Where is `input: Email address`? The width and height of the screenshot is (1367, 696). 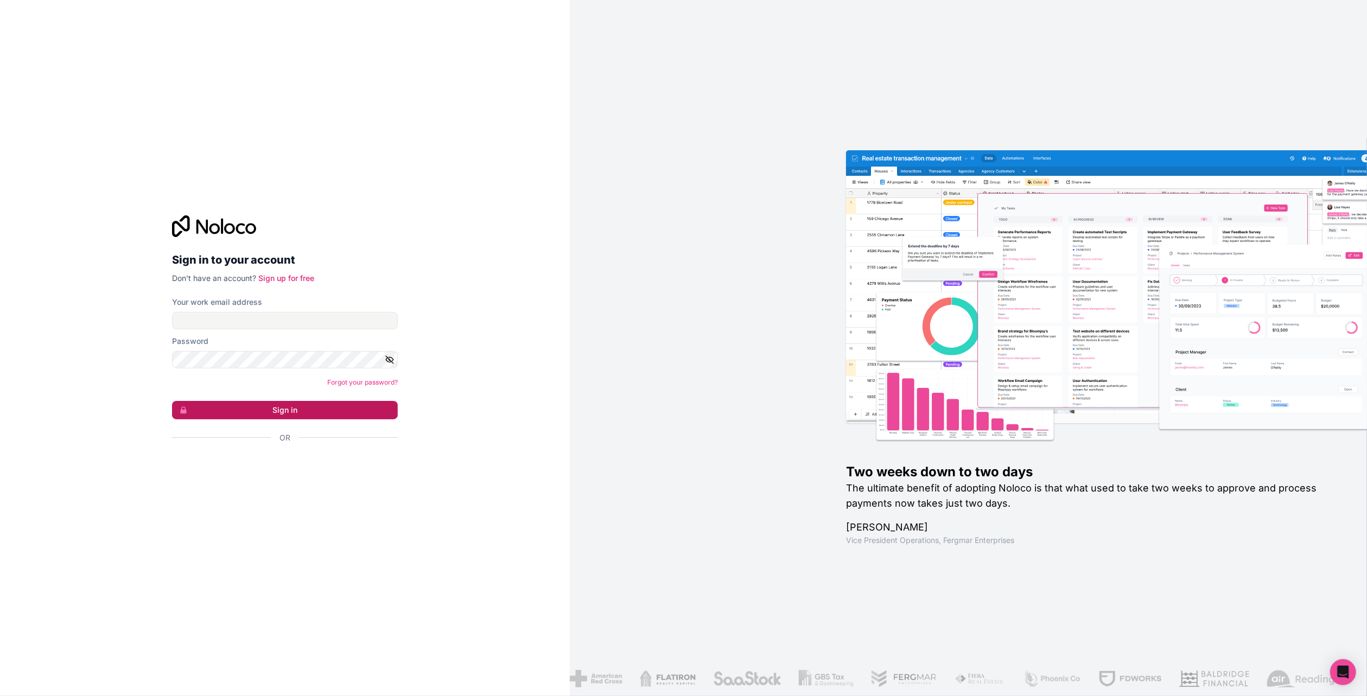 input: Email address is located at coordinates (285, 321).